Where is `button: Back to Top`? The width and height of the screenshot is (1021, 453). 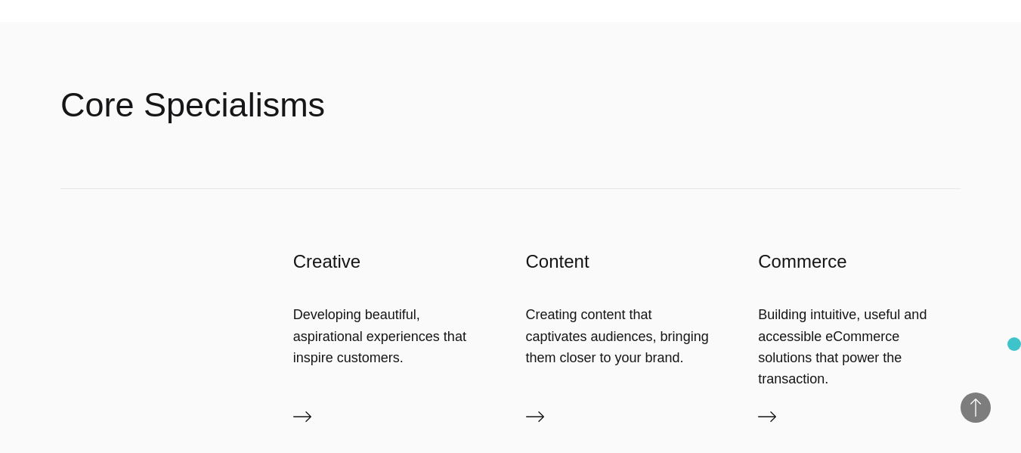
button: Back to Top is located at coordinates (976, 408).